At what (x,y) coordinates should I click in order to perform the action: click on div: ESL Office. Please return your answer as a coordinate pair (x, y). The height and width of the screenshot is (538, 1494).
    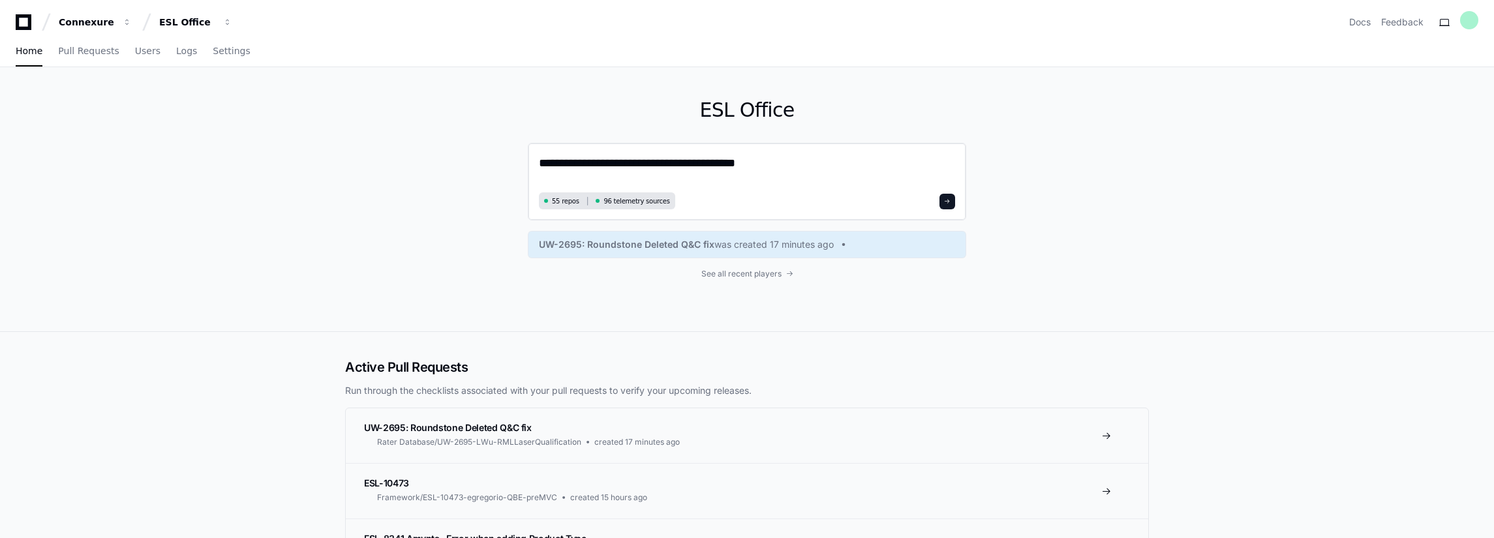
    Looking at the image, I should click on (187, 22).